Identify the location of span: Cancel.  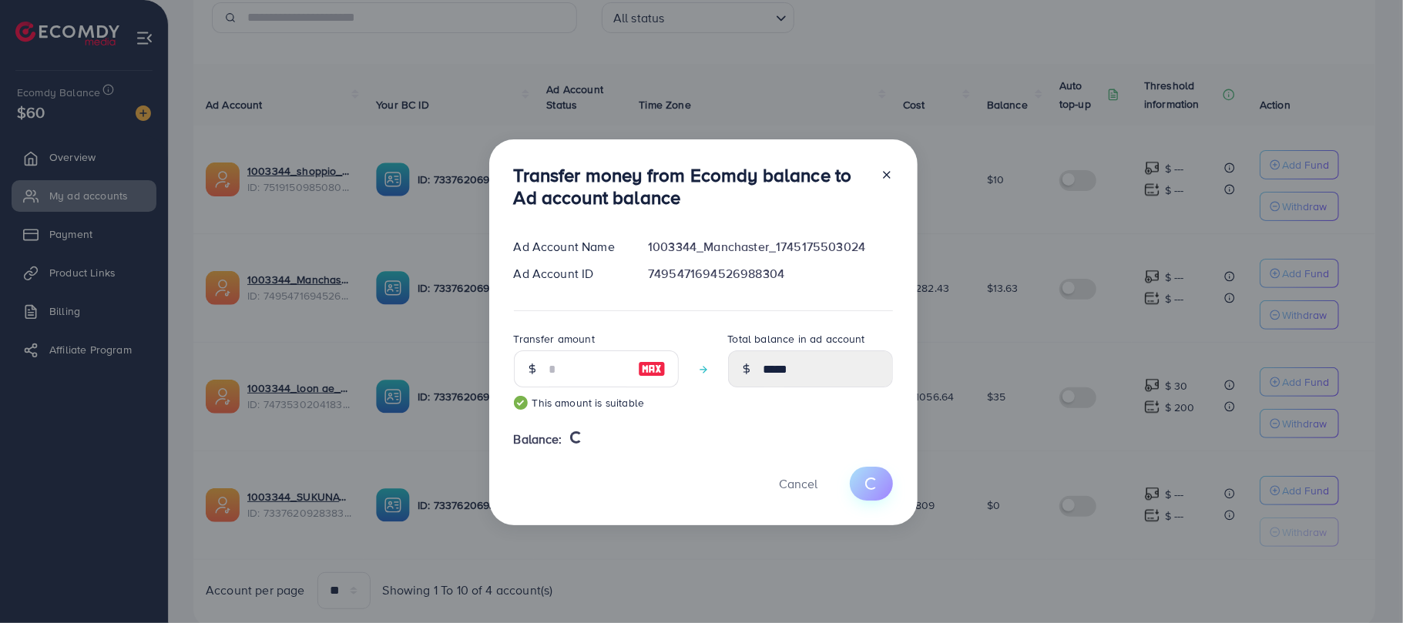
(799, 484).